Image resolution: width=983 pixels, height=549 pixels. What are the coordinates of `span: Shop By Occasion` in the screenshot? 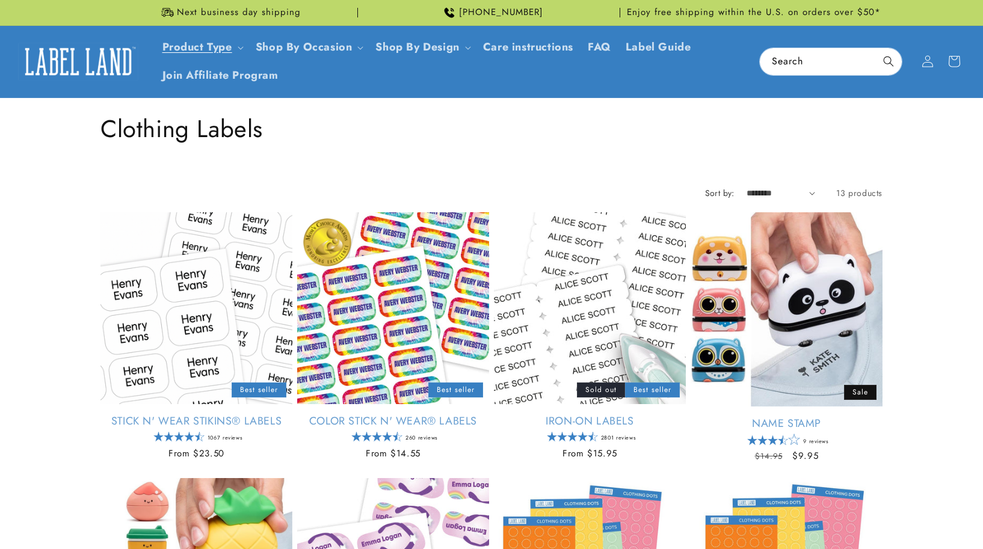 It's located at (304, 47).